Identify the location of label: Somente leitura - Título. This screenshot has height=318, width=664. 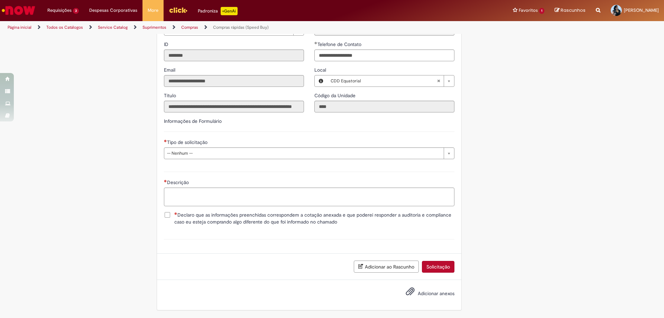
(170, 95).